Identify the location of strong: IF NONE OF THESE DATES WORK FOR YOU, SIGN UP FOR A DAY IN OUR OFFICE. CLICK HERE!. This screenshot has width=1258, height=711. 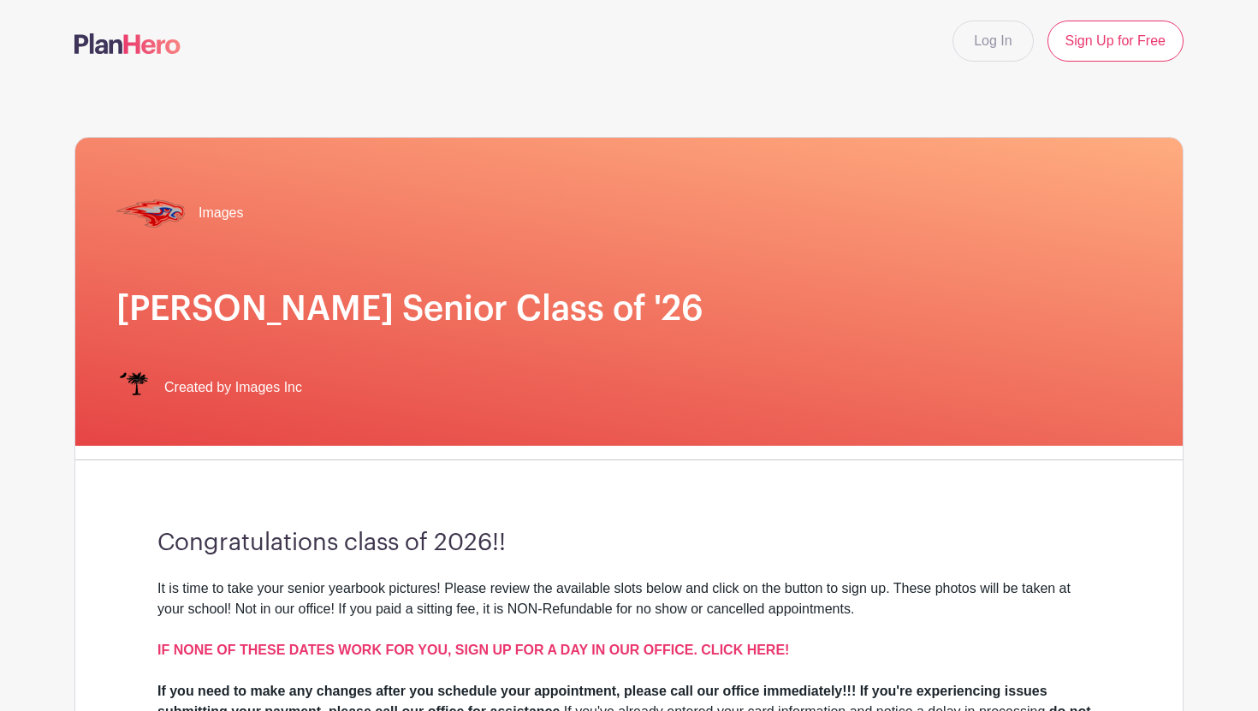
(473, 650).